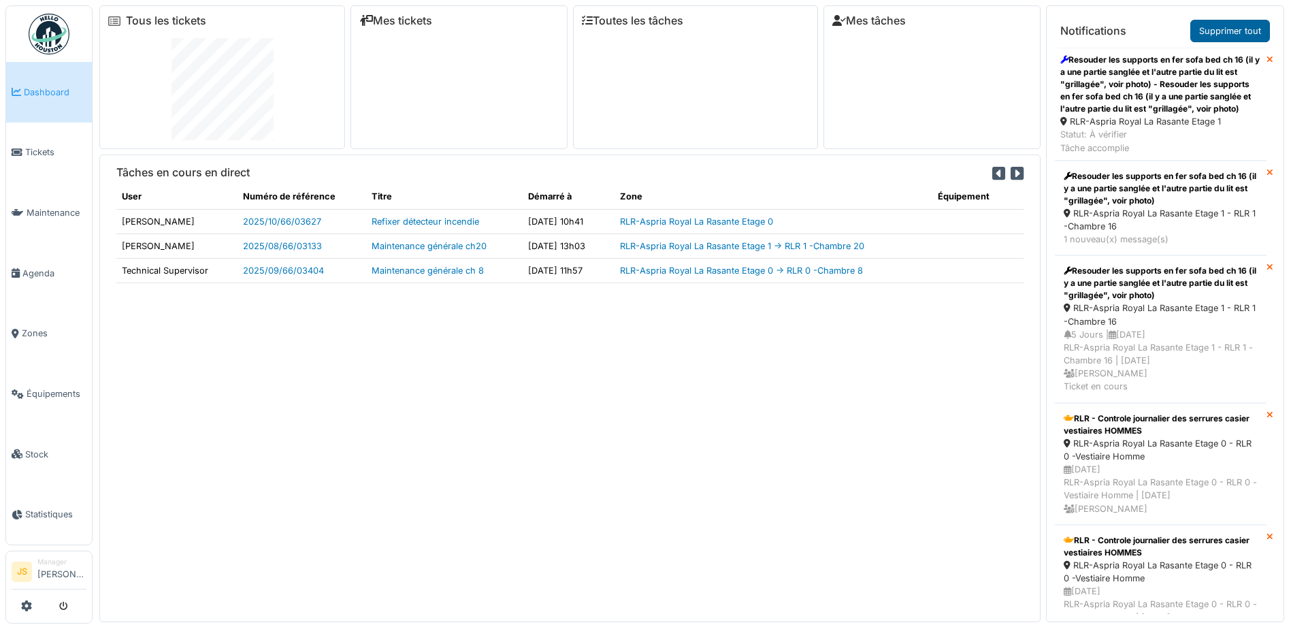  Describe the element at coordinates (49, 212) in the screenshot. I see `a: Maintenance` at that location.